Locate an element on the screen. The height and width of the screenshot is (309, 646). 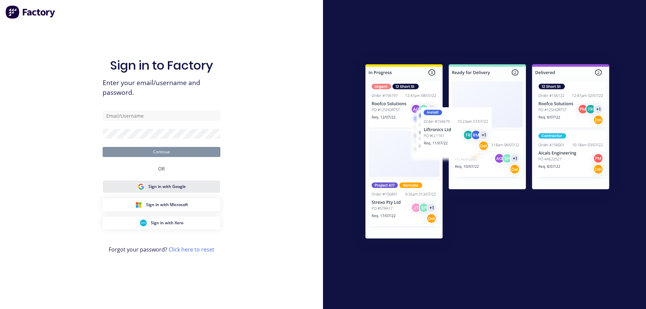
img: Microsoft Sign in is located at coordinates (139, 205).